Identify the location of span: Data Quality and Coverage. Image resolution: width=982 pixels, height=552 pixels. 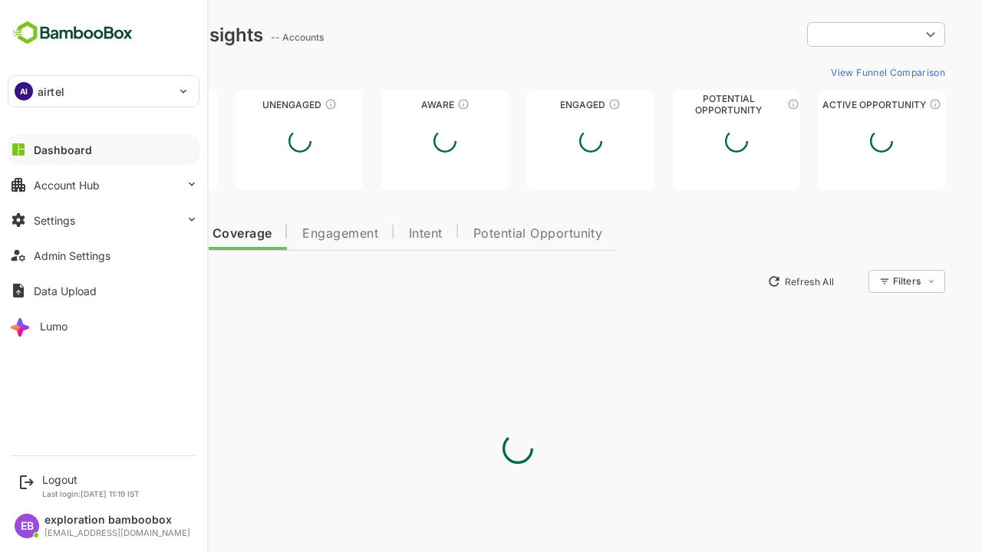
(135, 234).